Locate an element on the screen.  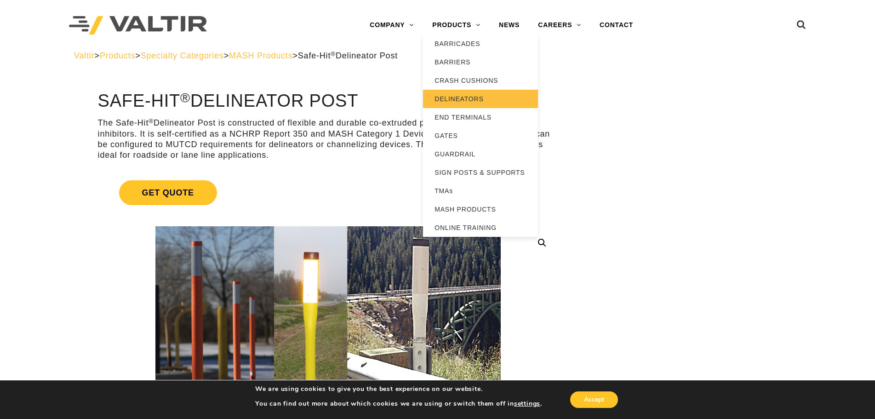
p: The Safe-Hit Delineator Post is constructed of flexible and durable co-extruded polyethylene with... is located at coordinates (328, 139).